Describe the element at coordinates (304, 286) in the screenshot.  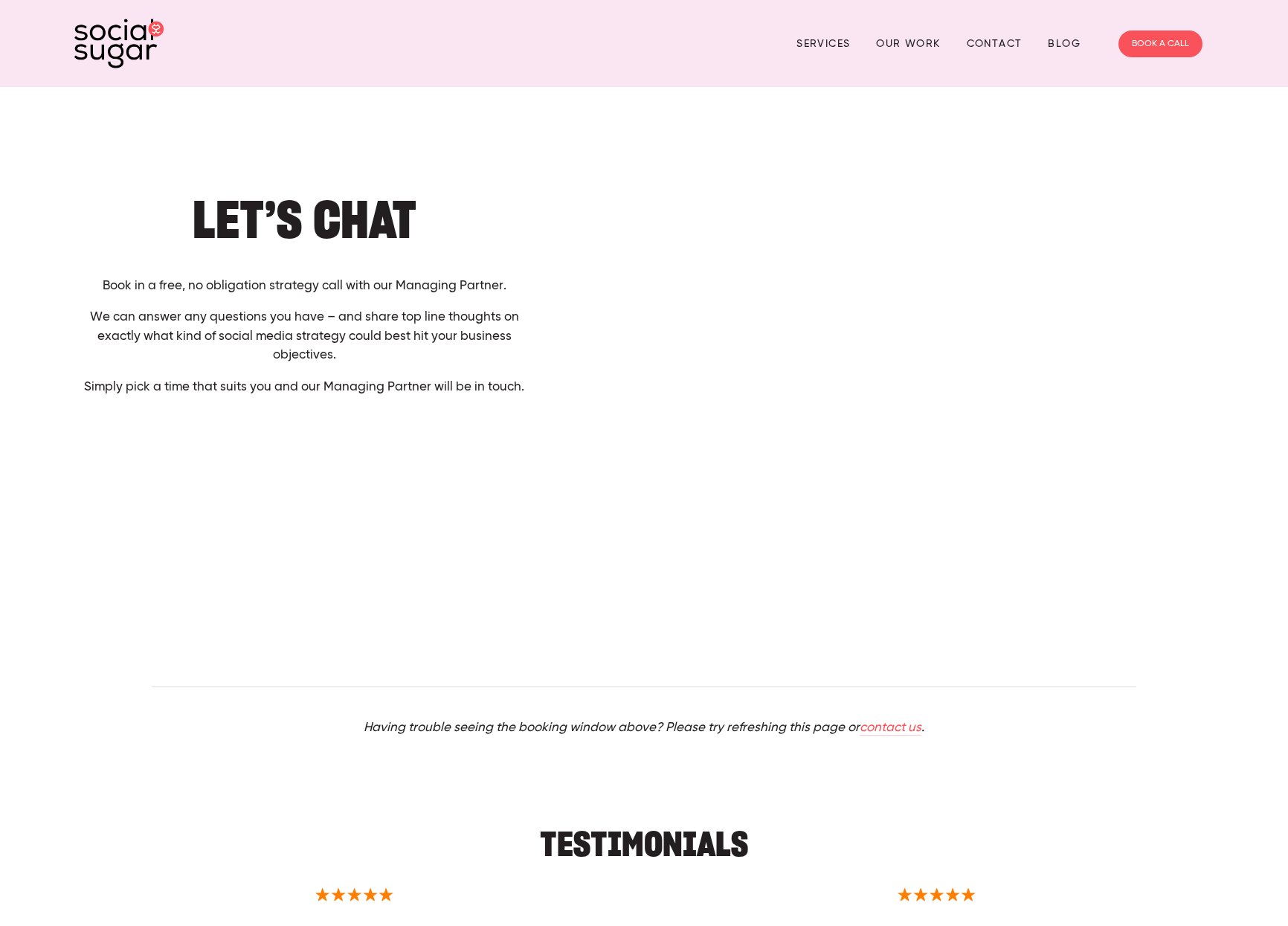
I see `p: Book in a free, no obligation strategy call with our Managing Partner.` at that location.